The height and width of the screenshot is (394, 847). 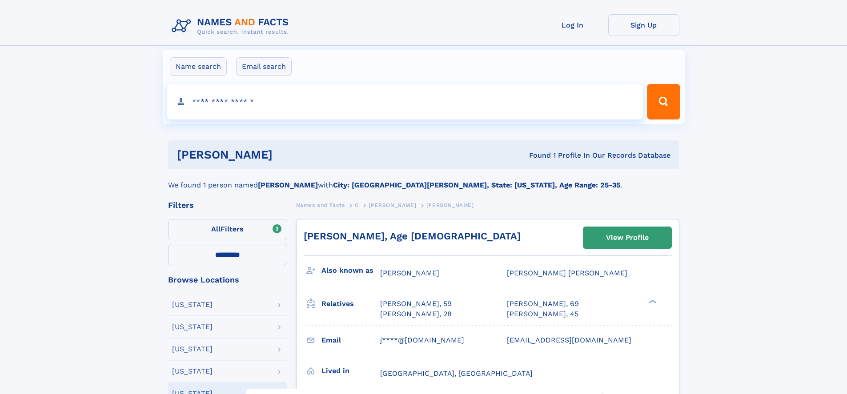 I want to click on button: Search Button, so click(x=663, y=102).